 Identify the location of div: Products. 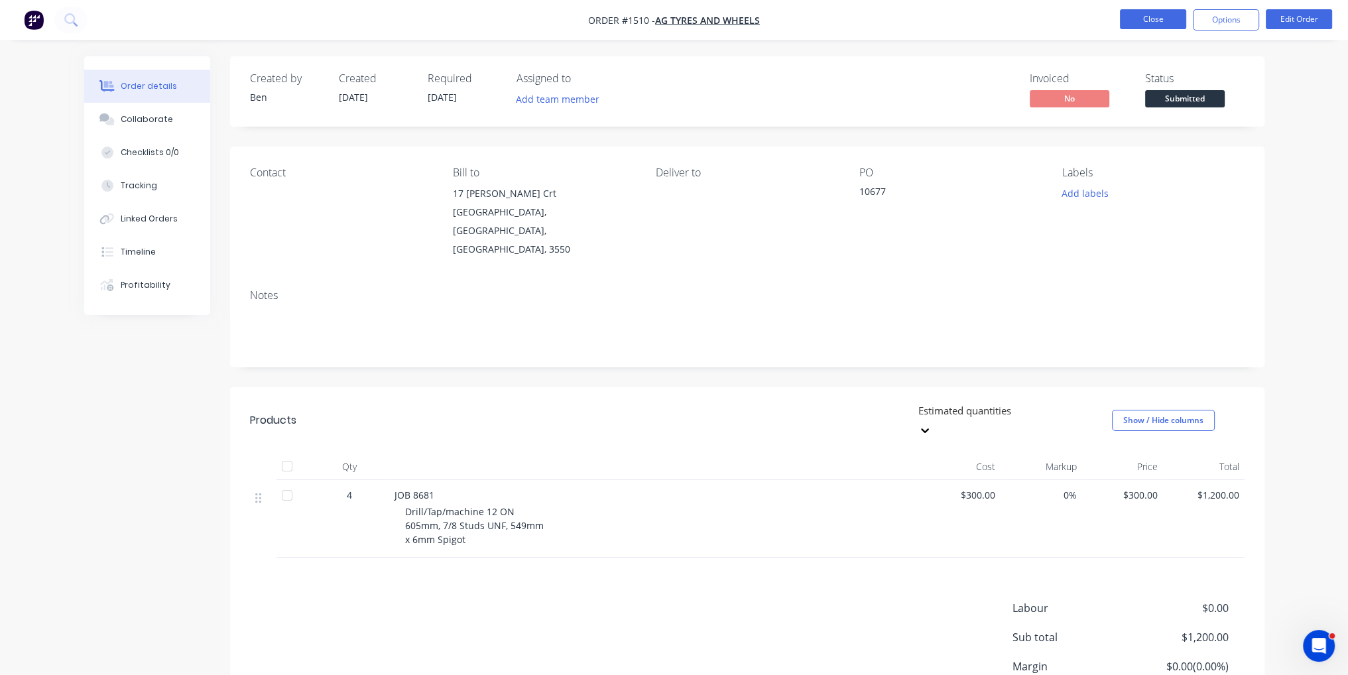
(273, 420).